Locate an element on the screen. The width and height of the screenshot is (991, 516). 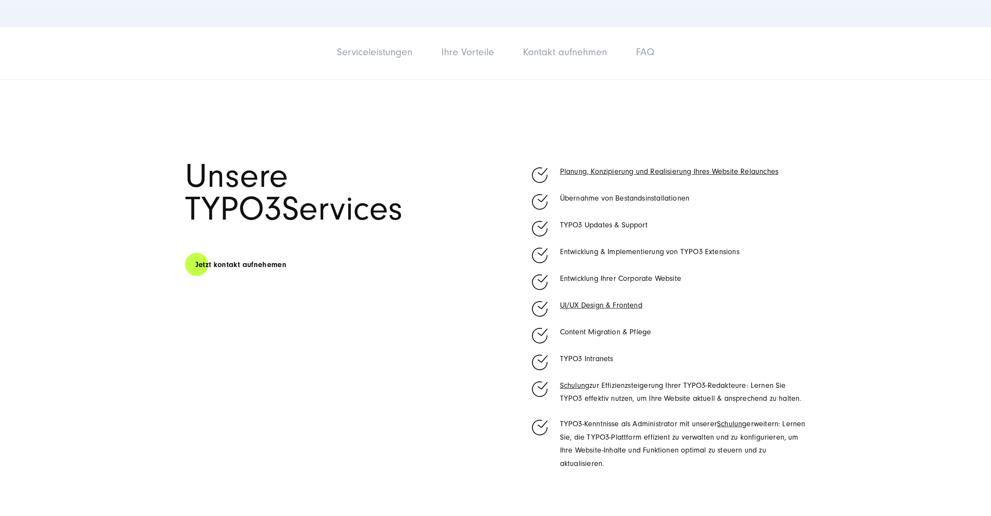
span: Unsere TYPO3 is located at coordinates (237, 192).